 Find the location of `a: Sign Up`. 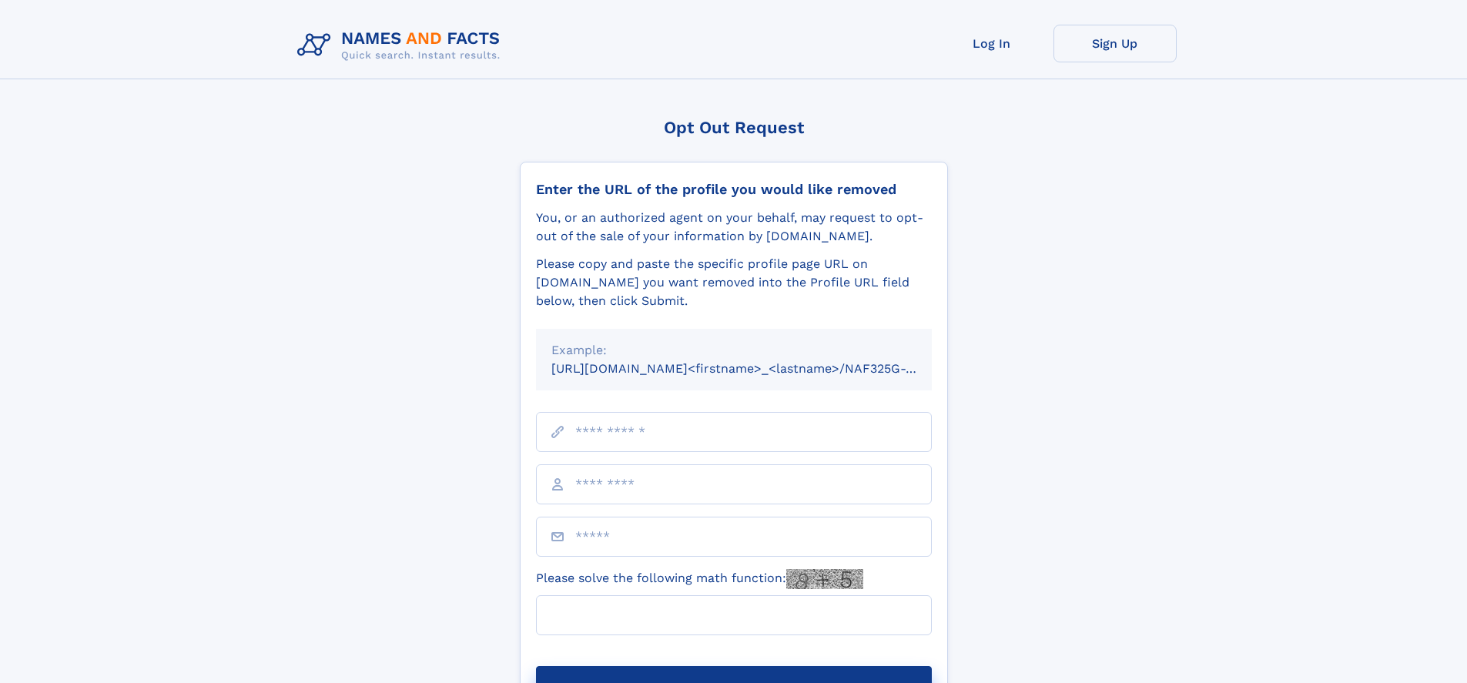

a: Sign Up is located at coordinates (1115, 43).